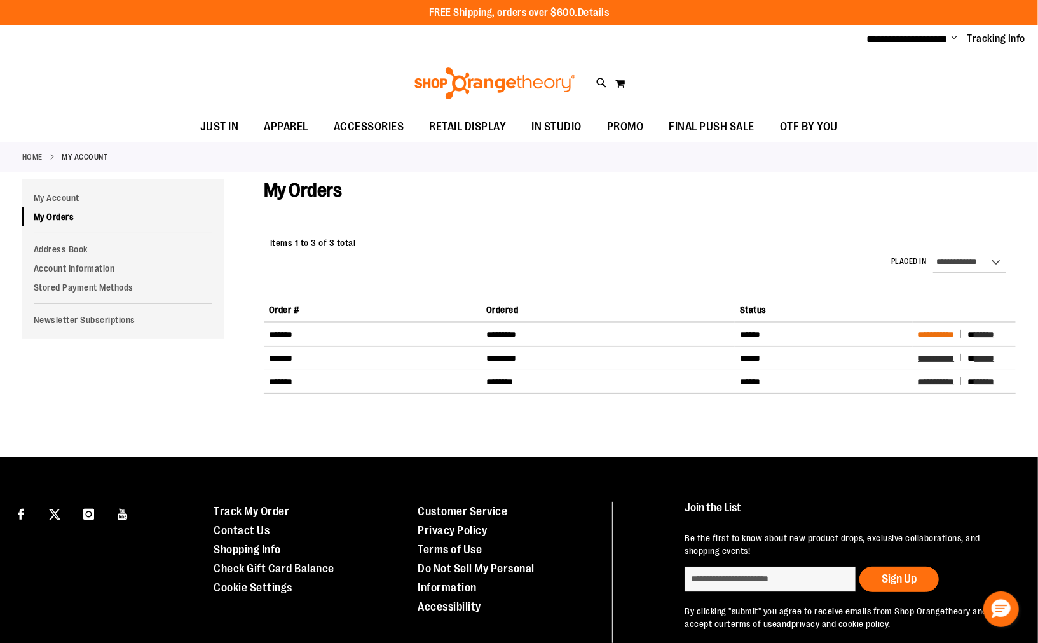 The height and width of the screenshot is (643, 1038). Describe the element at coordinates (626, 126) in the screenshot. I see `span: PROMO` at that location.